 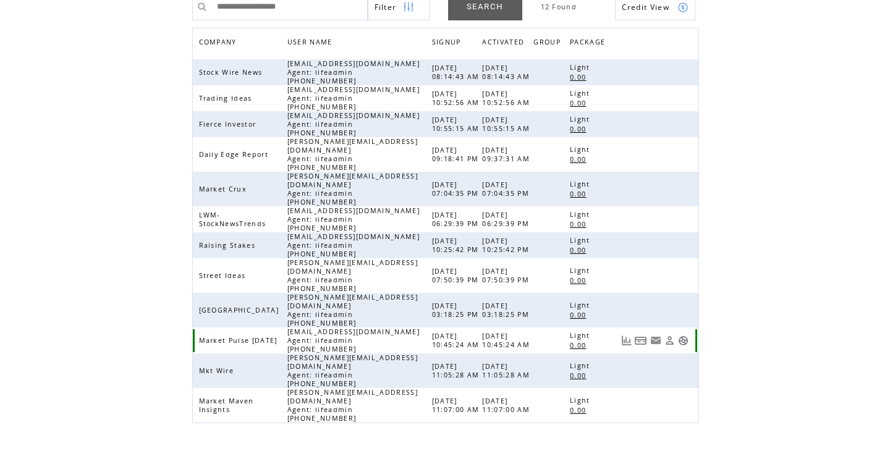 What do you see at coordinates (683, 340) in the screenshot?
I see `a: Support` at bounding box center [683, 340].